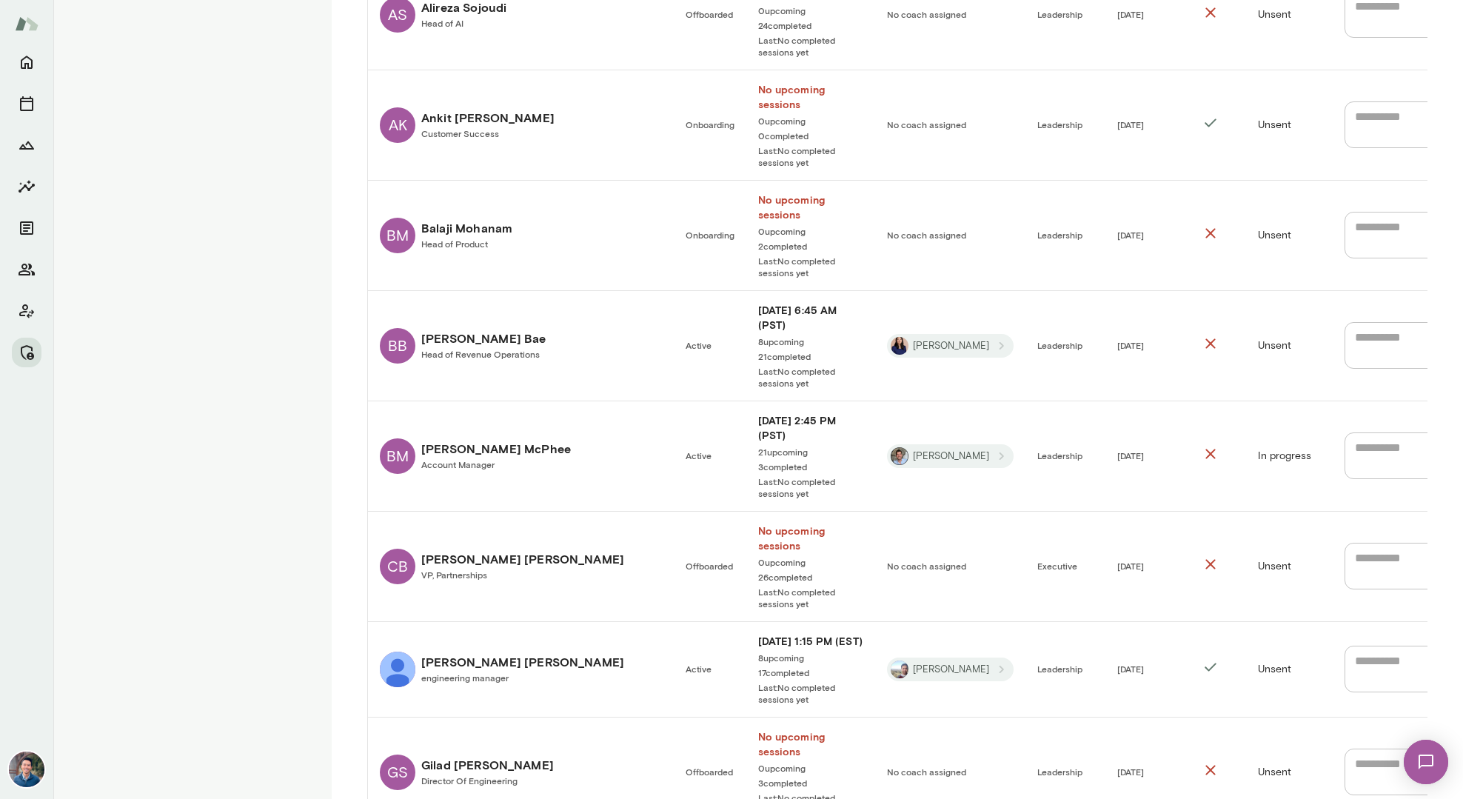 The width and height of the screenshot is (1463, 799). I want to click on span: Executive, so click(1057, 566).